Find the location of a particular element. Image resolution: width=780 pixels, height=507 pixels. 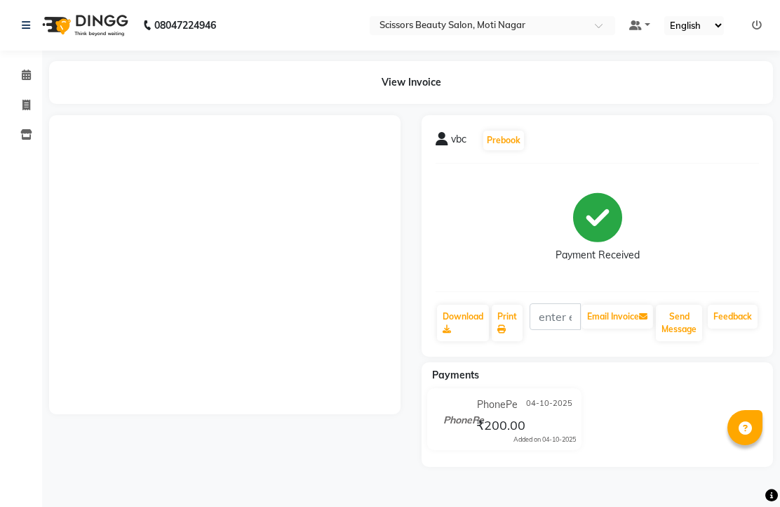

span: 04-10-2025 is located at coordinates (550, 404).